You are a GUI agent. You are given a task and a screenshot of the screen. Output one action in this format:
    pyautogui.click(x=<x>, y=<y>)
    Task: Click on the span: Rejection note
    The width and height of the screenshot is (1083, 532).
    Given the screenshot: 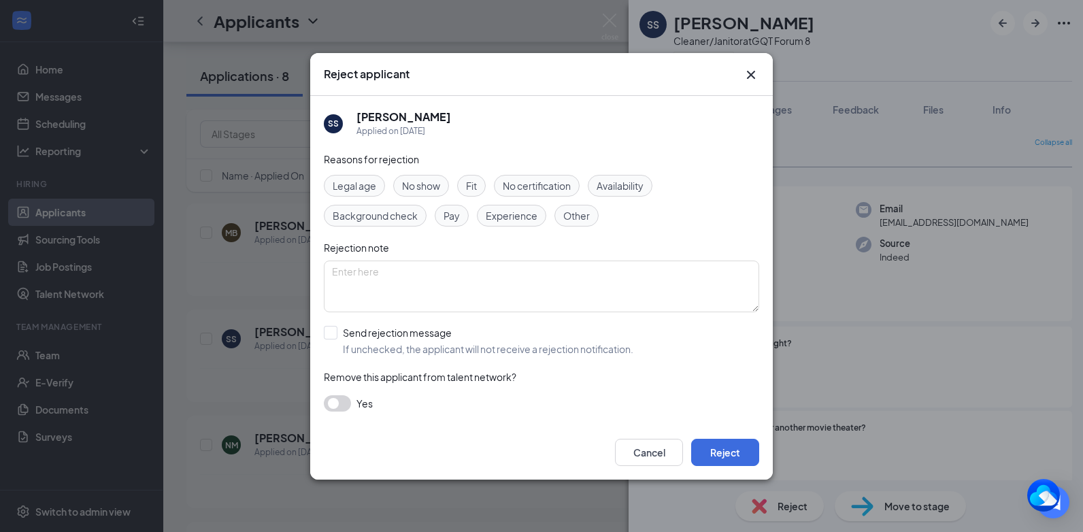 What is the action you would take?
    pyautogui.click(x=356, y=248)
    